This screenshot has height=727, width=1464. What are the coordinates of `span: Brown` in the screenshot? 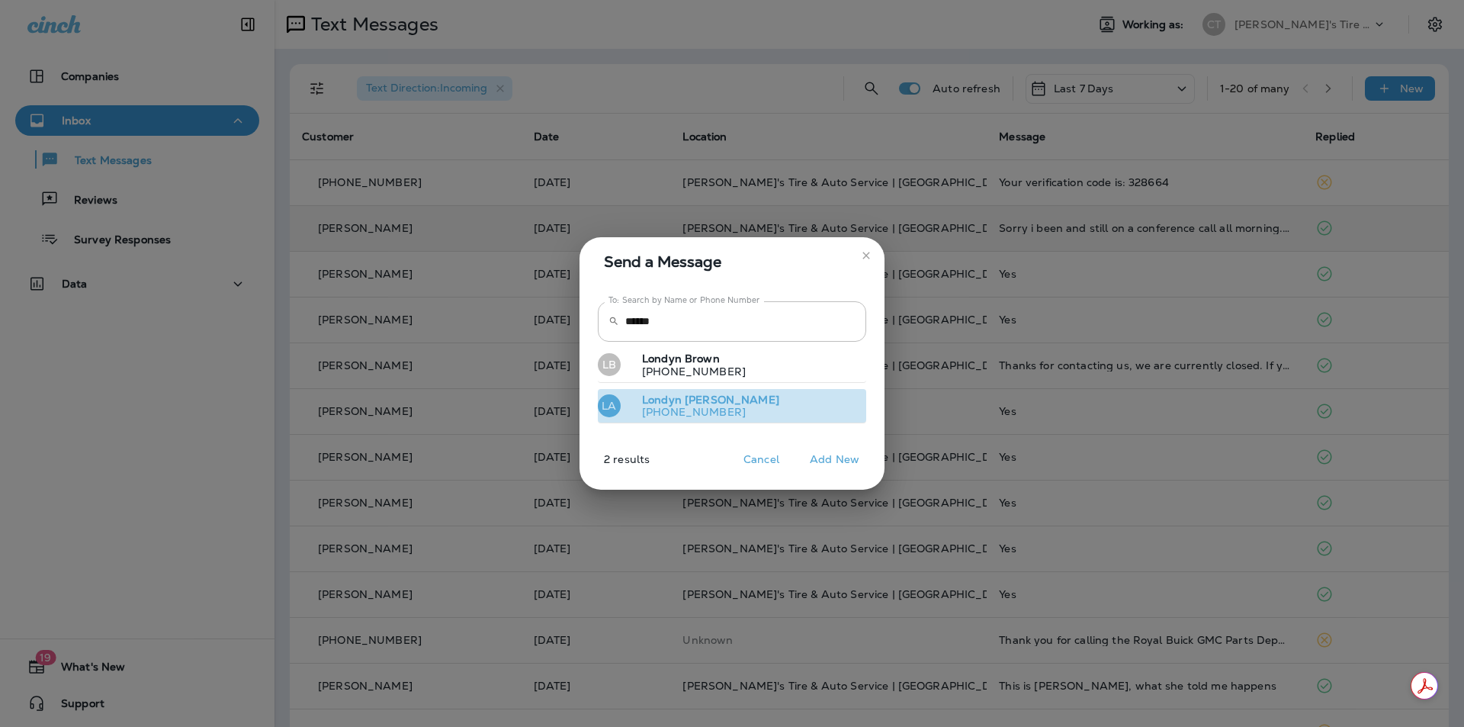 It's located at (702, 358).